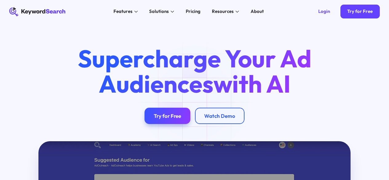 Image resolution: width=389 pixels, height=180 pixels. I want to click on h1: Supercharge Your Ad Audiences, so click(194, 71).